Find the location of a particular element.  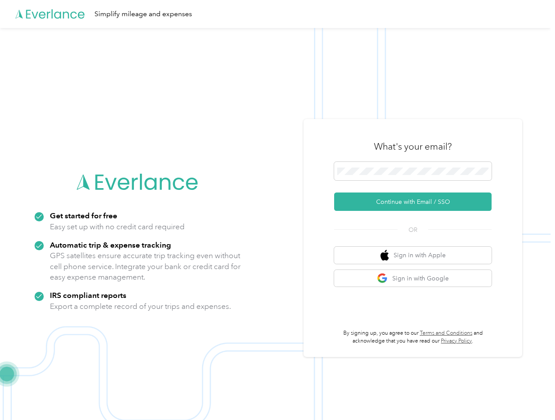

h3: What's your email? is located at coordinates (413, 147).